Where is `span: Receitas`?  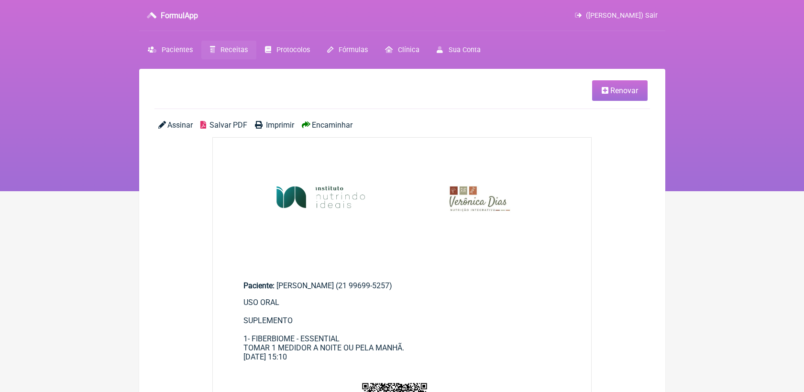
span: Receitas is located at coordinates (234, 50).